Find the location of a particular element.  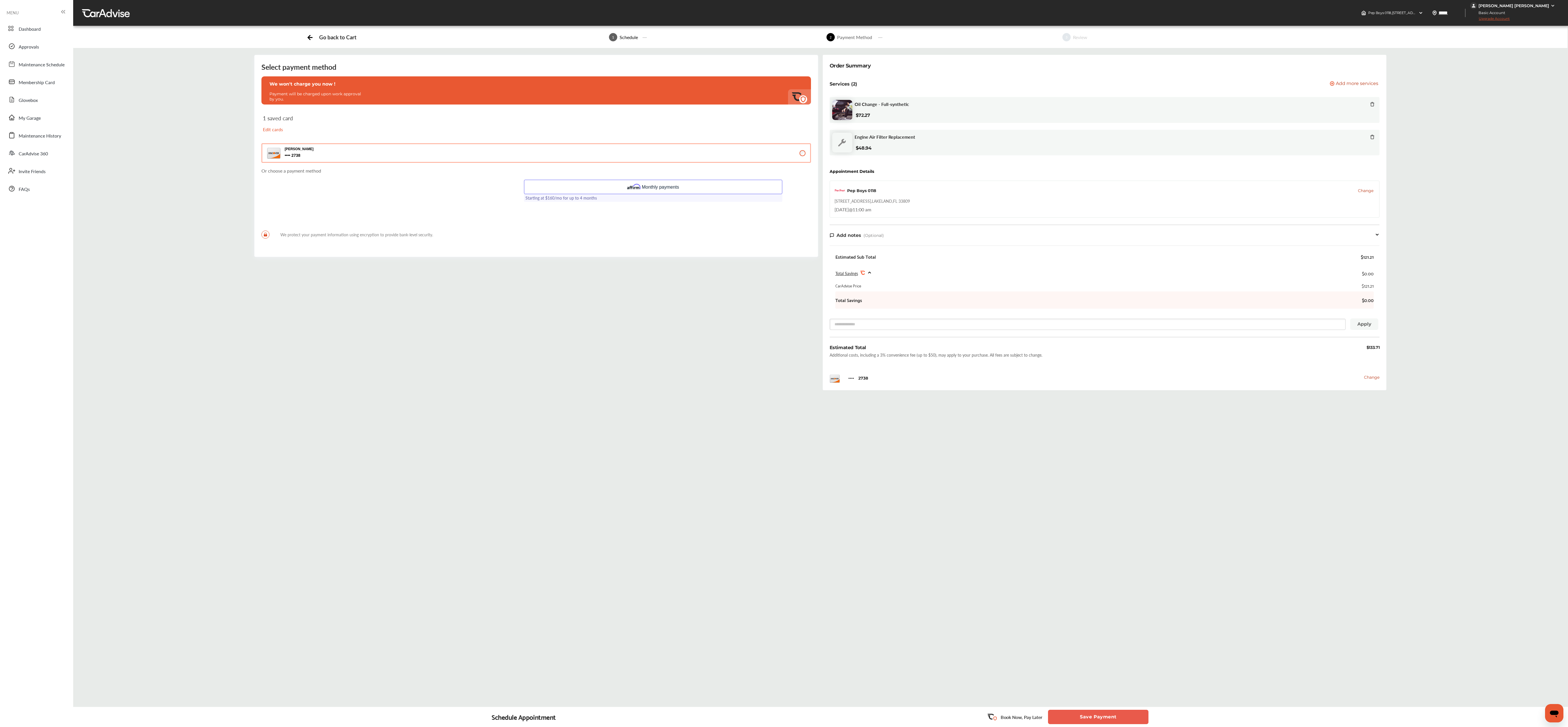

div: Review is located at coordinates (1080, 37).